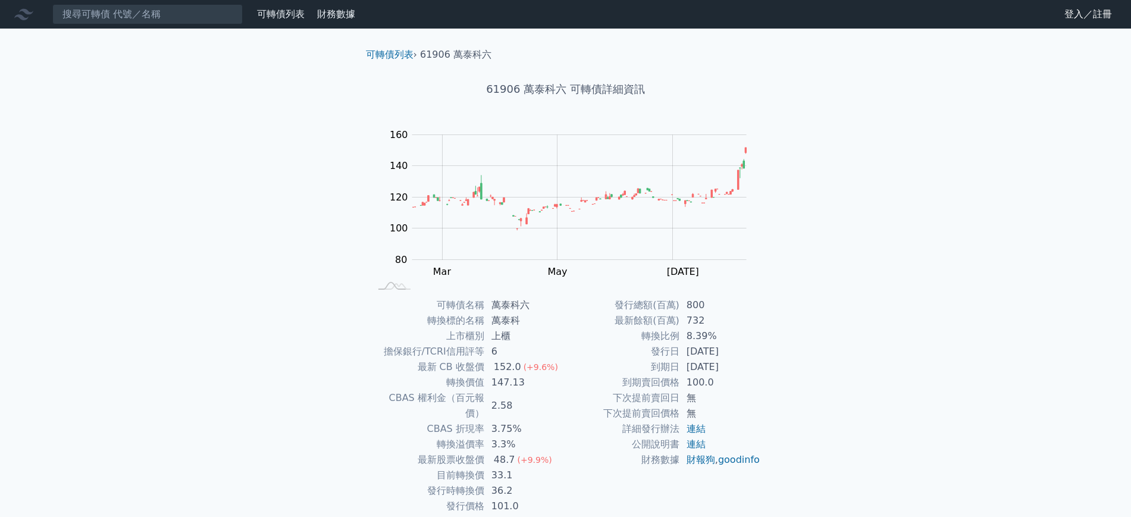 The height and width of the screenshot is (517, 1131). Describe the element at coordinates (399, 165) in the screenshot. I see `tspan: 140` at that location.